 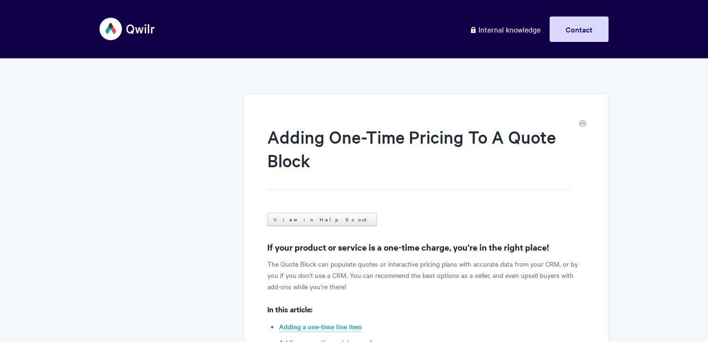 I want to click on p: The Quote Block can populate quotes or interactive pricing plans with accurate data from your CRM..., so click(x=426, y=275).